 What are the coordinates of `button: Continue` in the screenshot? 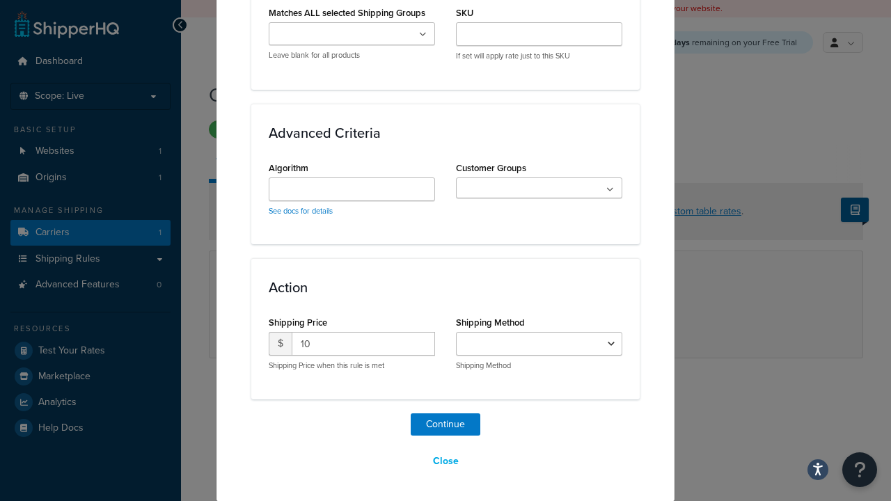 It's located at (446, 425).